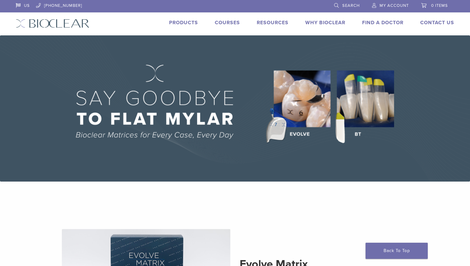 The height and width of the screenshot is (266, 470). I want to click on a: Back To Top, so click(397, 251).